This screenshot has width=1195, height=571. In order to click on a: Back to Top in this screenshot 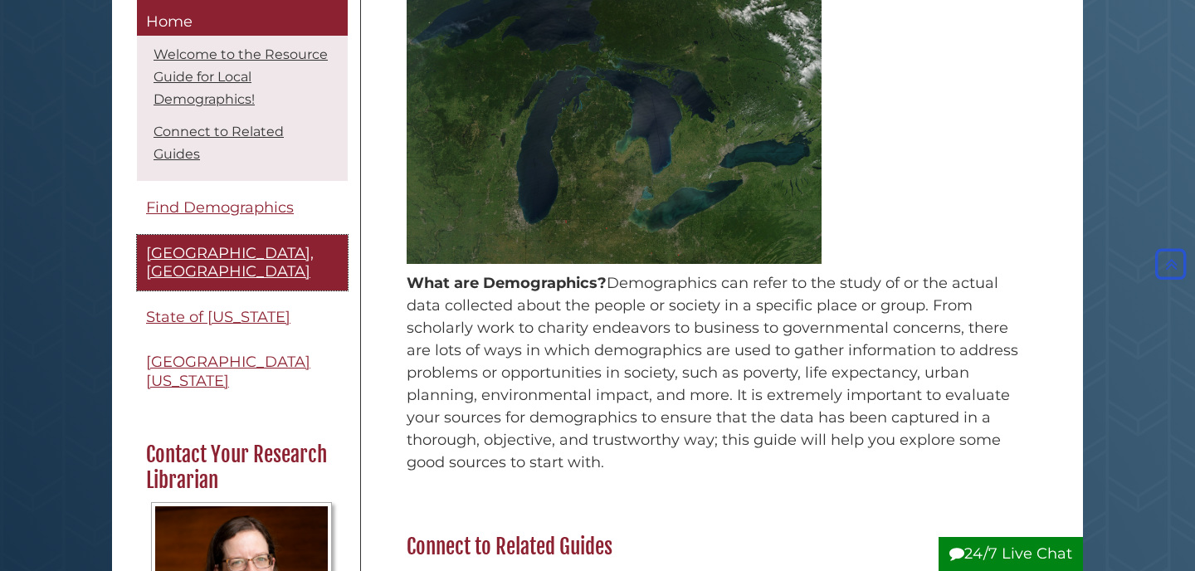, I will do `click(1171, 265)`.